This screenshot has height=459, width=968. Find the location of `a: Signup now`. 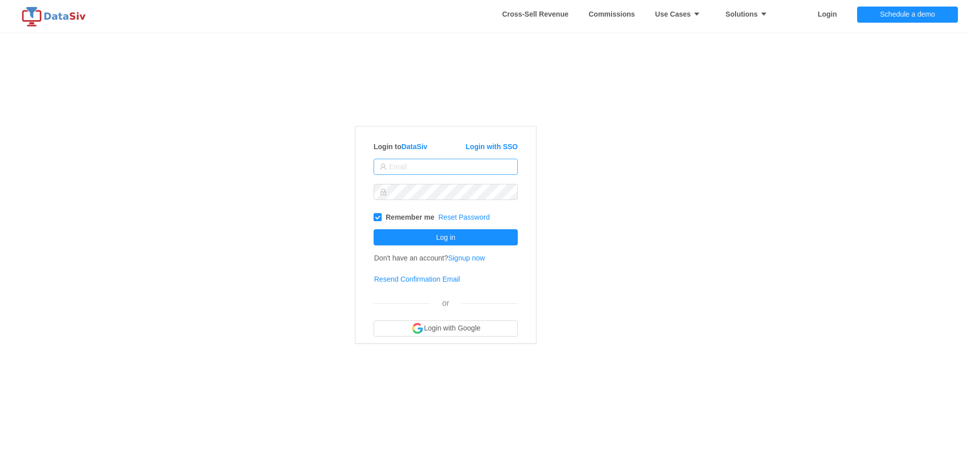

a: Signup now is located at coordinates (467, 258).